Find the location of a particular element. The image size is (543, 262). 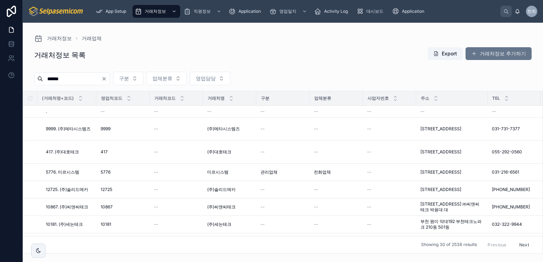

a: App Setup is located at coordinates (112, 11).